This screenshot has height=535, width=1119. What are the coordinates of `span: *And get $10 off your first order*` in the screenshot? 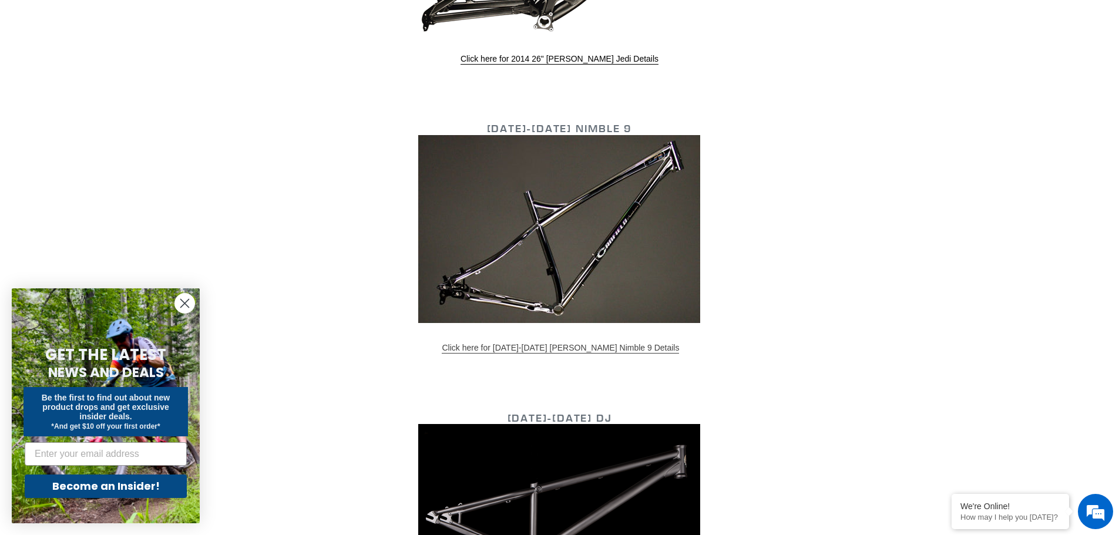 It's located at (105, 427).